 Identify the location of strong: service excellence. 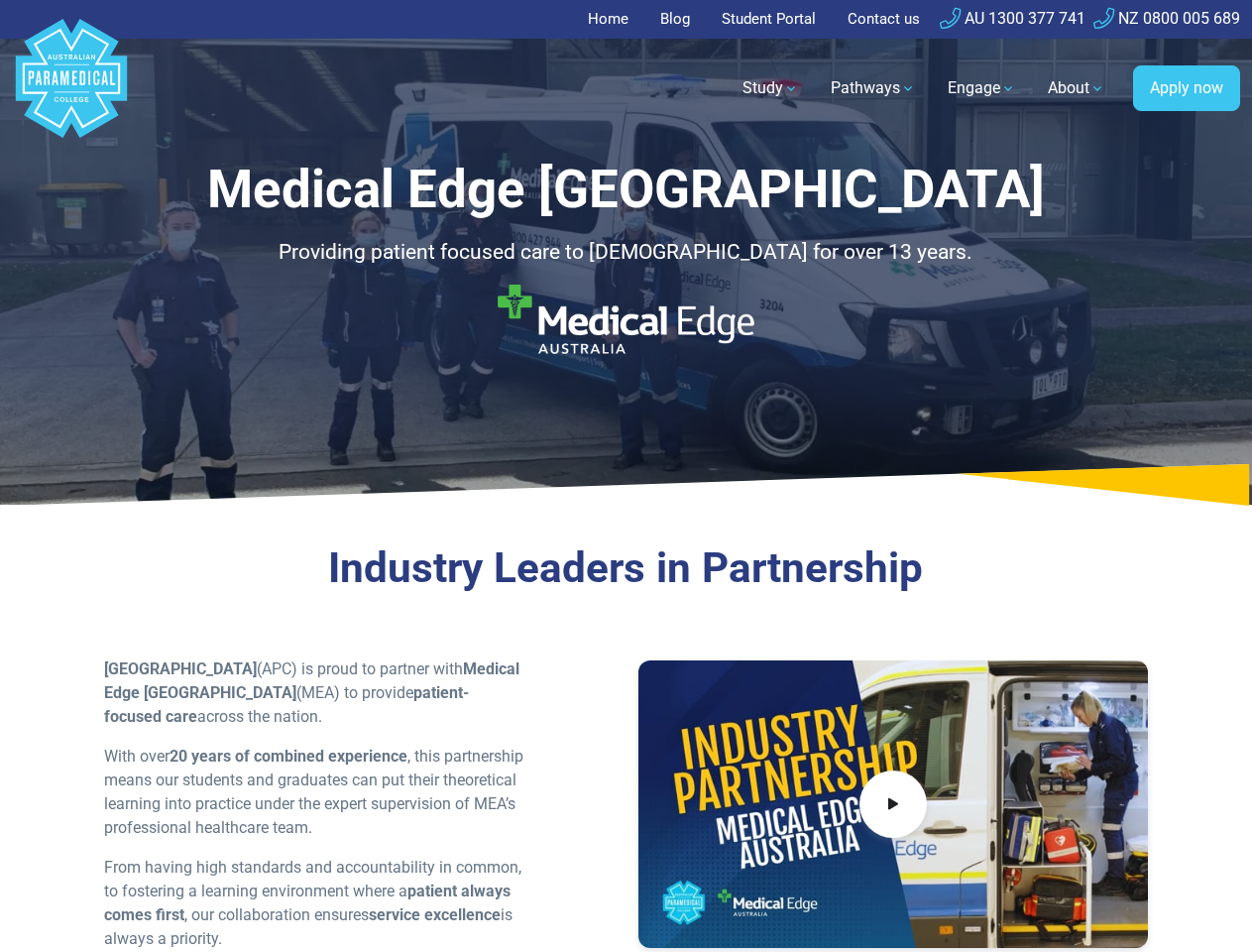
(434, 914).